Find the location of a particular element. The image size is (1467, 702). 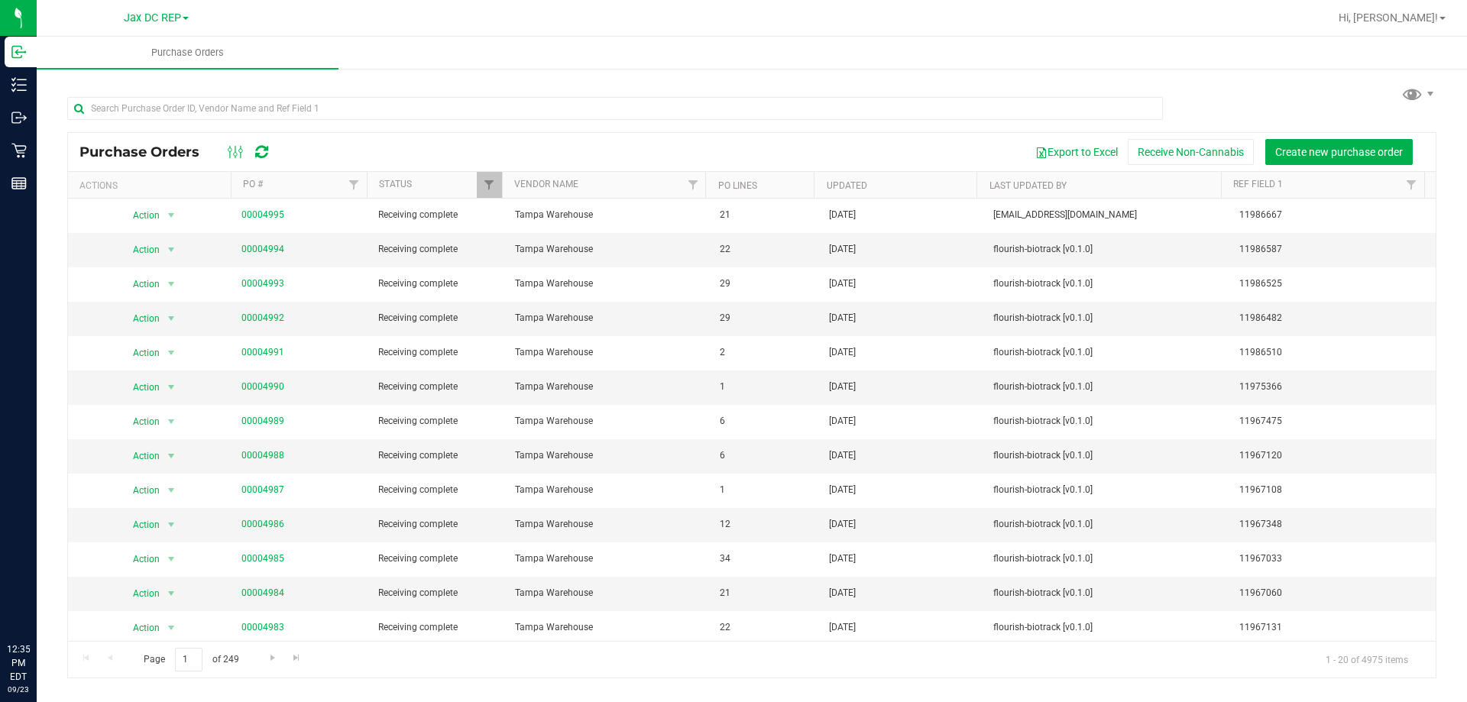

a: Go to the next page is located at coordinates (272, 658).